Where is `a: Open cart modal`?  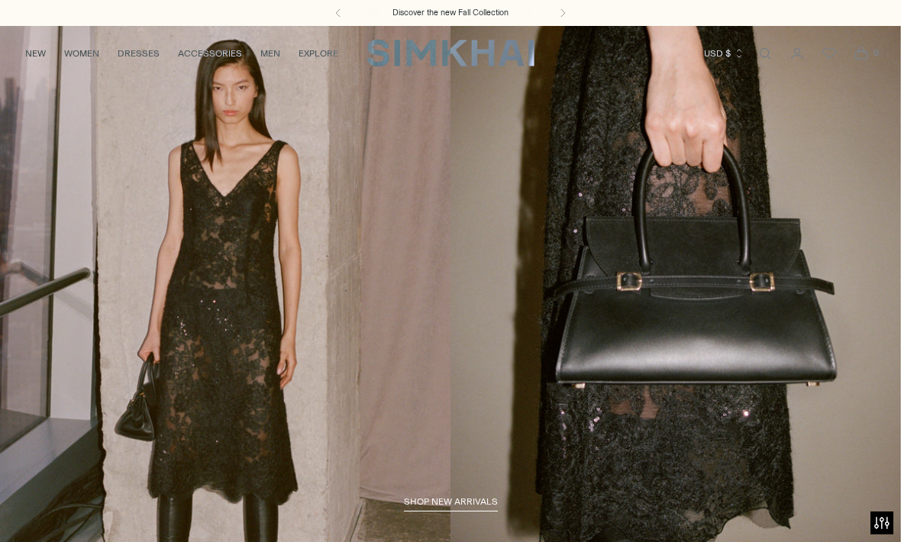 a: Open cart modal is located at coordinates (861, 53).